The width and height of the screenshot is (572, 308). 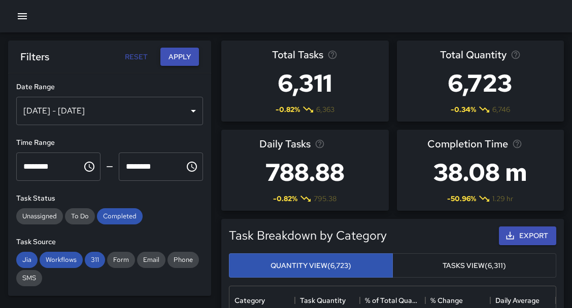 What do you see at coordinates (183, 260) in the screenshot?
I see `div: Phone` at bounding box center [183, 260].